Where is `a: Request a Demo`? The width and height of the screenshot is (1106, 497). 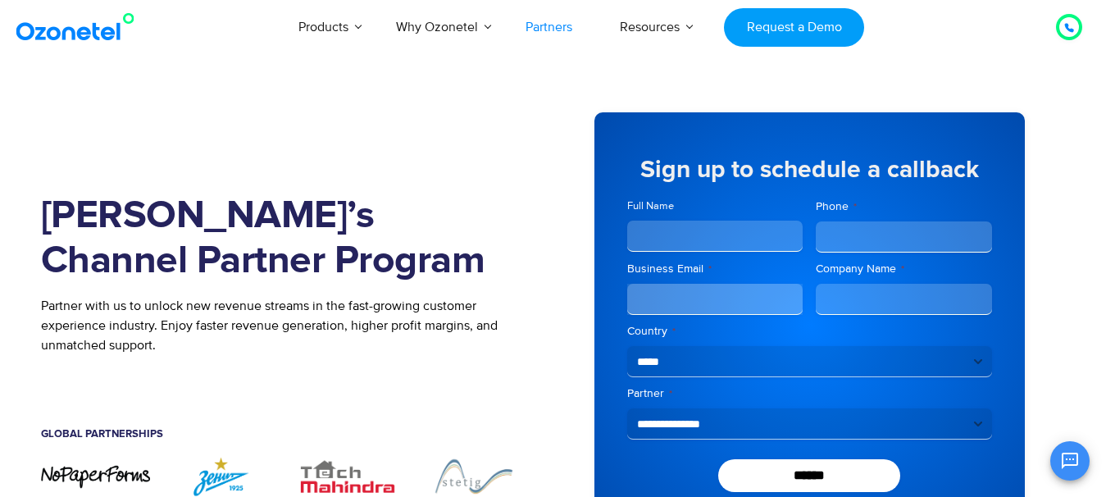 a: Request a Demo is located at coordinates (794, 27).